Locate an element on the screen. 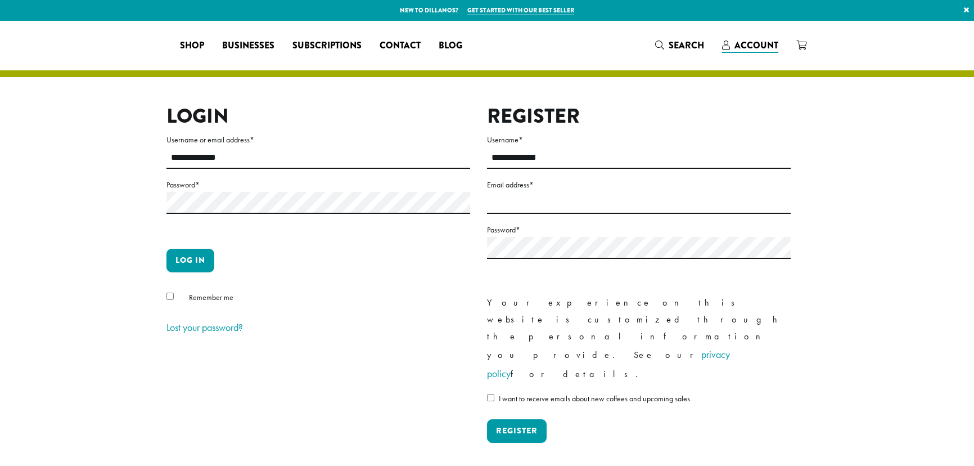 This screenshot has height=466, width=974. label: Username or email address is located at coordinates (318, 139).